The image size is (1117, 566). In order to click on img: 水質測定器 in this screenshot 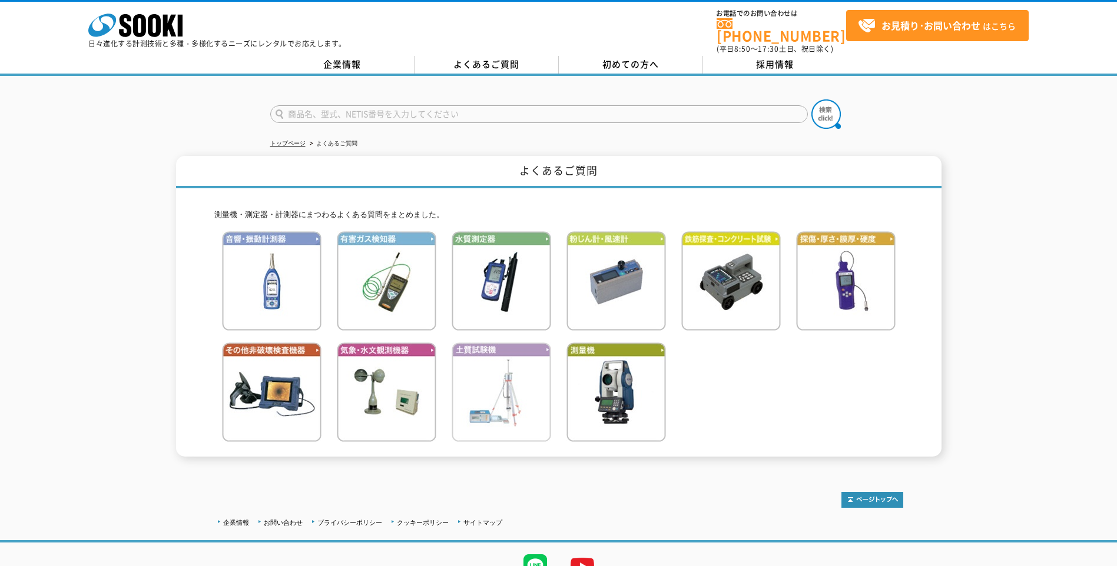, I will do `click(501, 281)`.